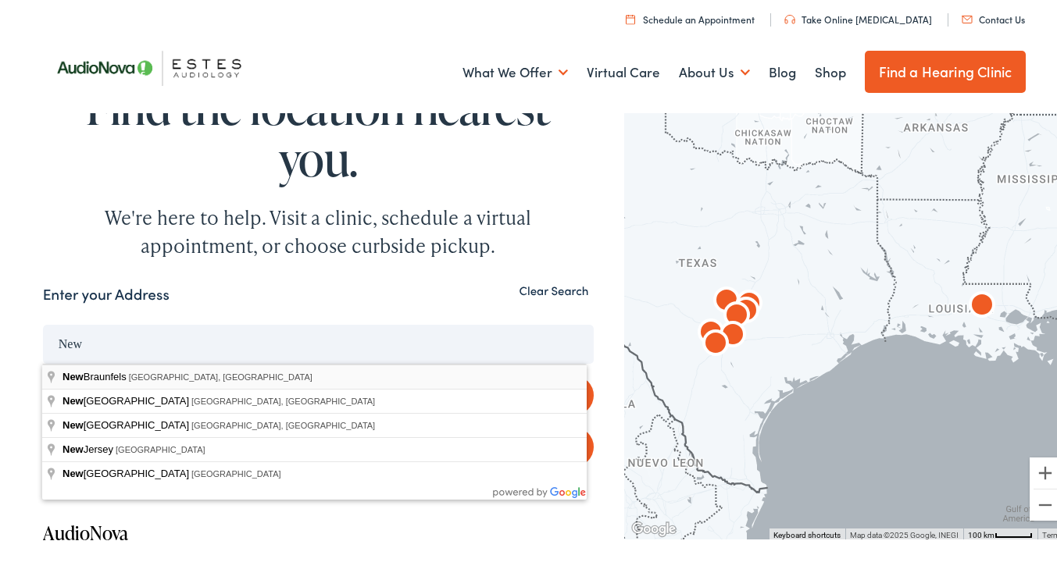  Describe the element at coordinates (830, 70) in the screenshot. I see `a: Shop` at that location.